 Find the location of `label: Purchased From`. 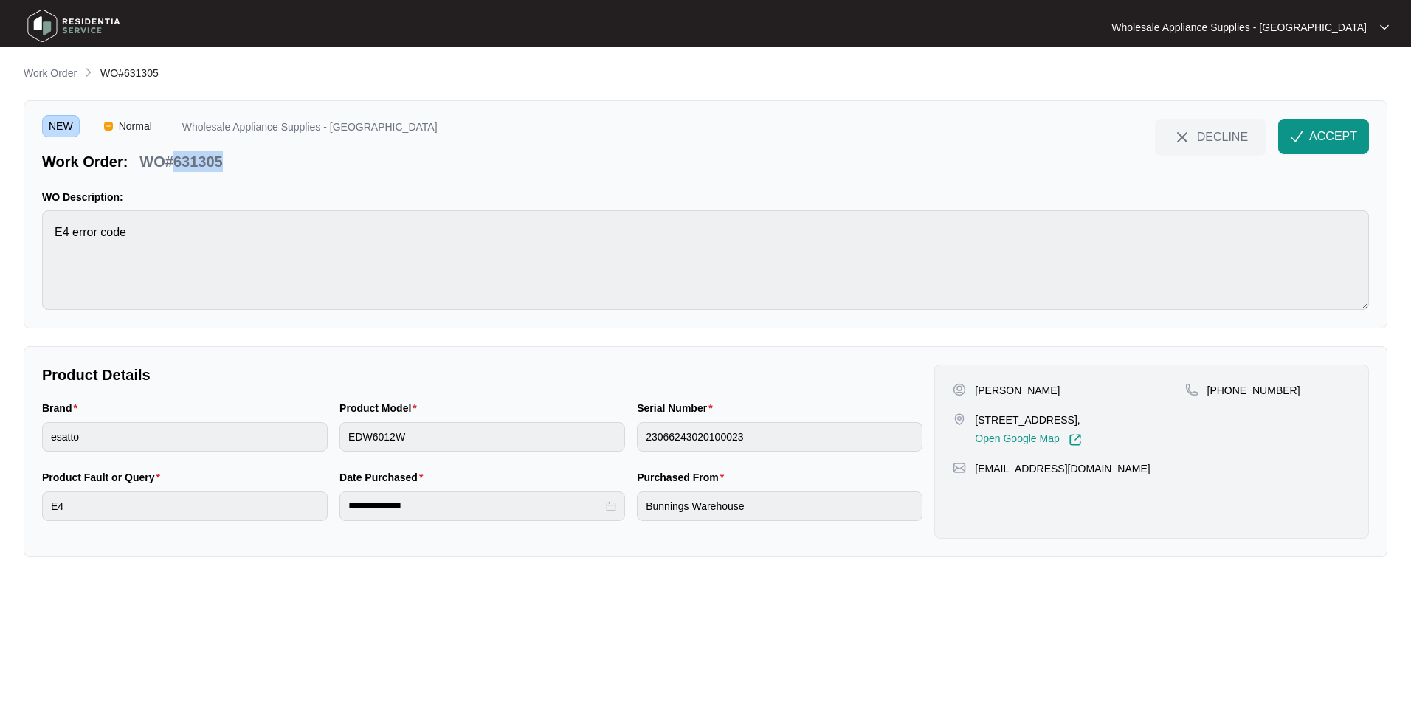

label: Purchased From is located at coordinates (683, 477).